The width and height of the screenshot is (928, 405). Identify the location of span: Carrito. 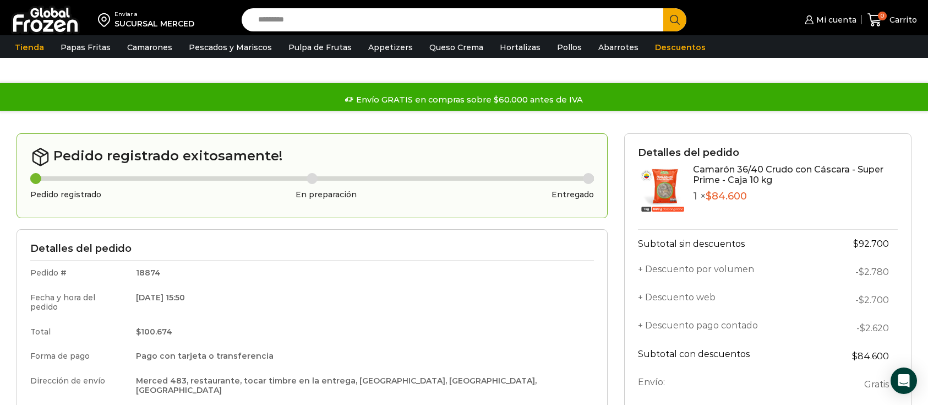
(902, 20).